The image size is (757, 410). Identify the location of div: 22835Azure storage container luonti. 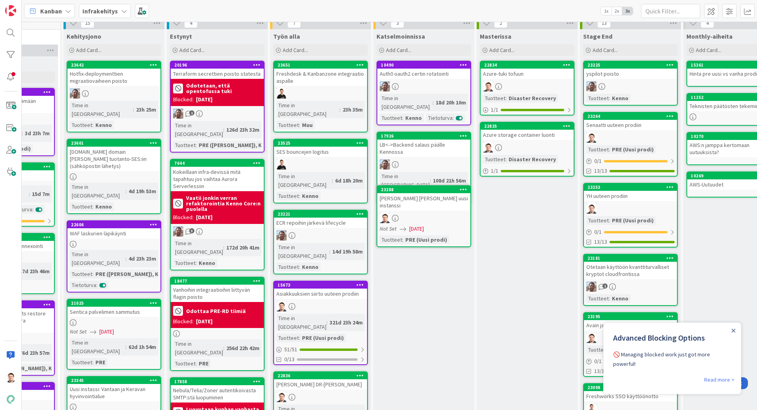
(527, 131).